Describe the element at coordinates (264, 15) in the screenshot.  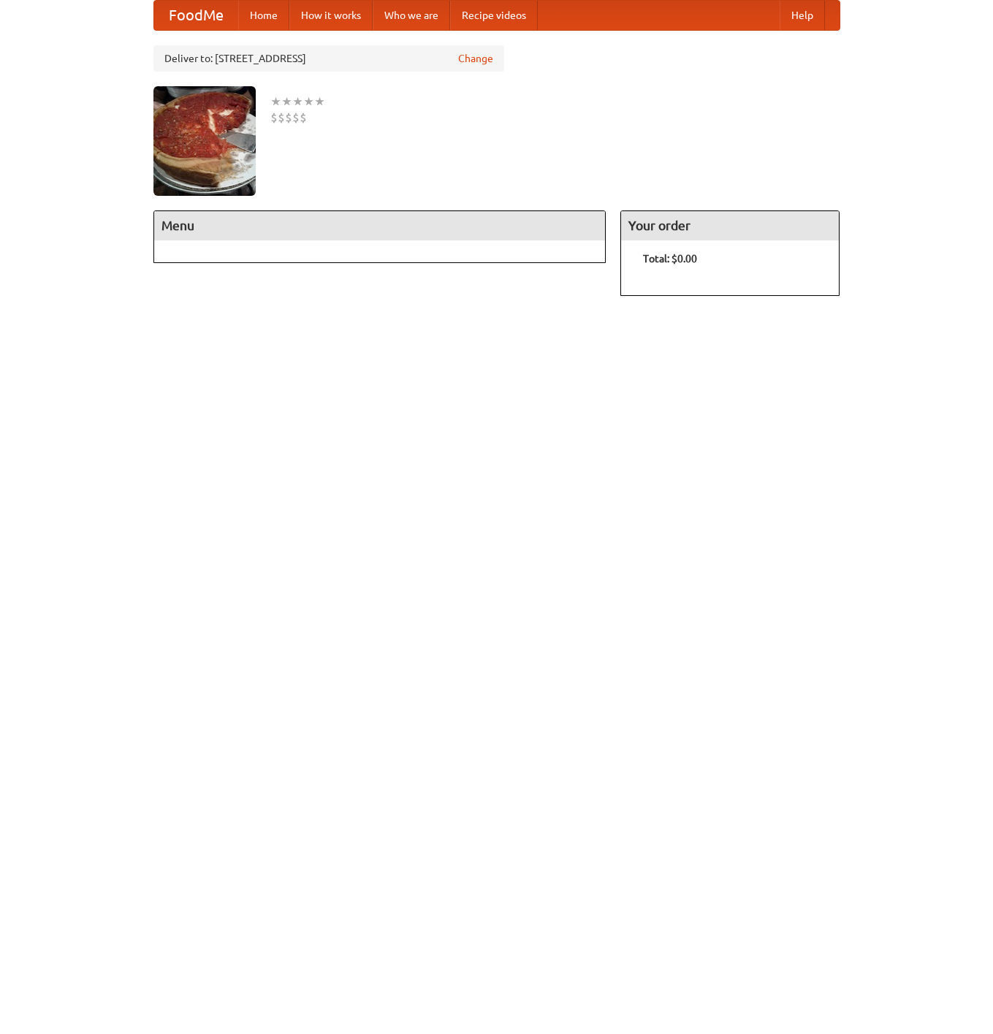
I see `a: Home` at that location.